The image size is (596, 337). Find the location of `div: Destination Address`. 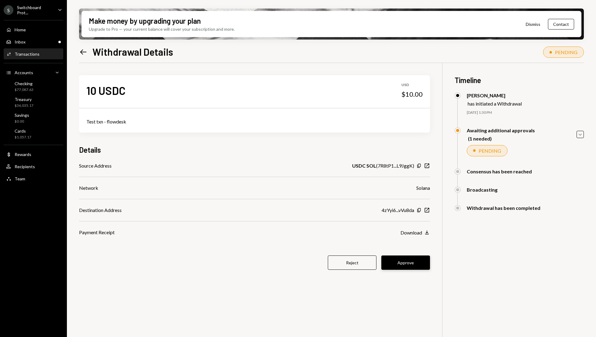

div: Destination Address is located at coordinates (100, 210).